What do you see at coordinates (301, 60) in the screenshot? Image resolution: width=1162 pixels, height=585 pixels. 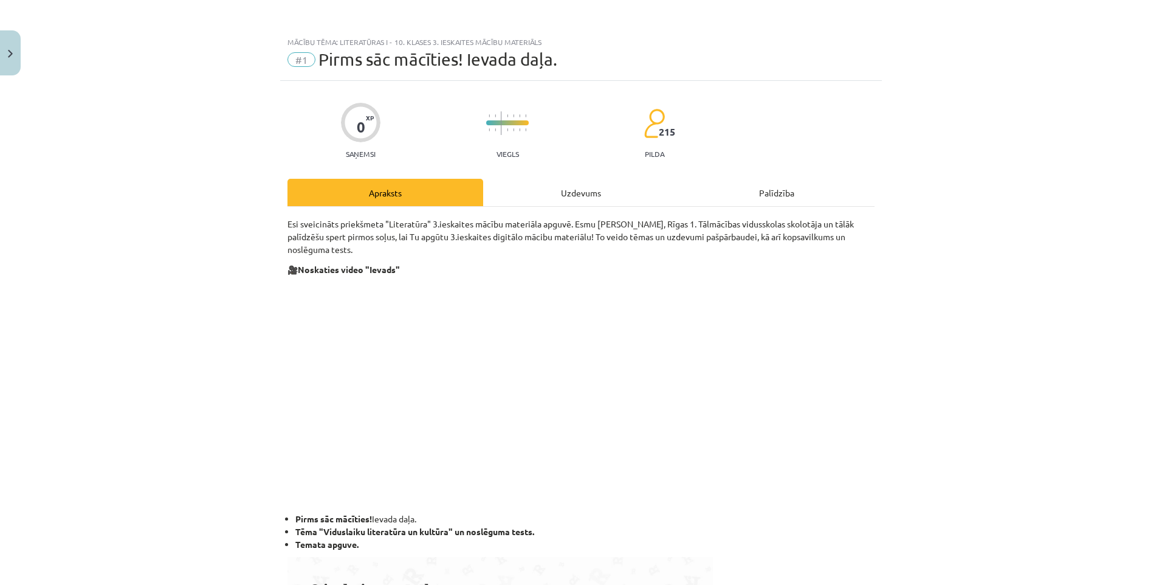 I see `span: #1` at bounding box center [301, 60].